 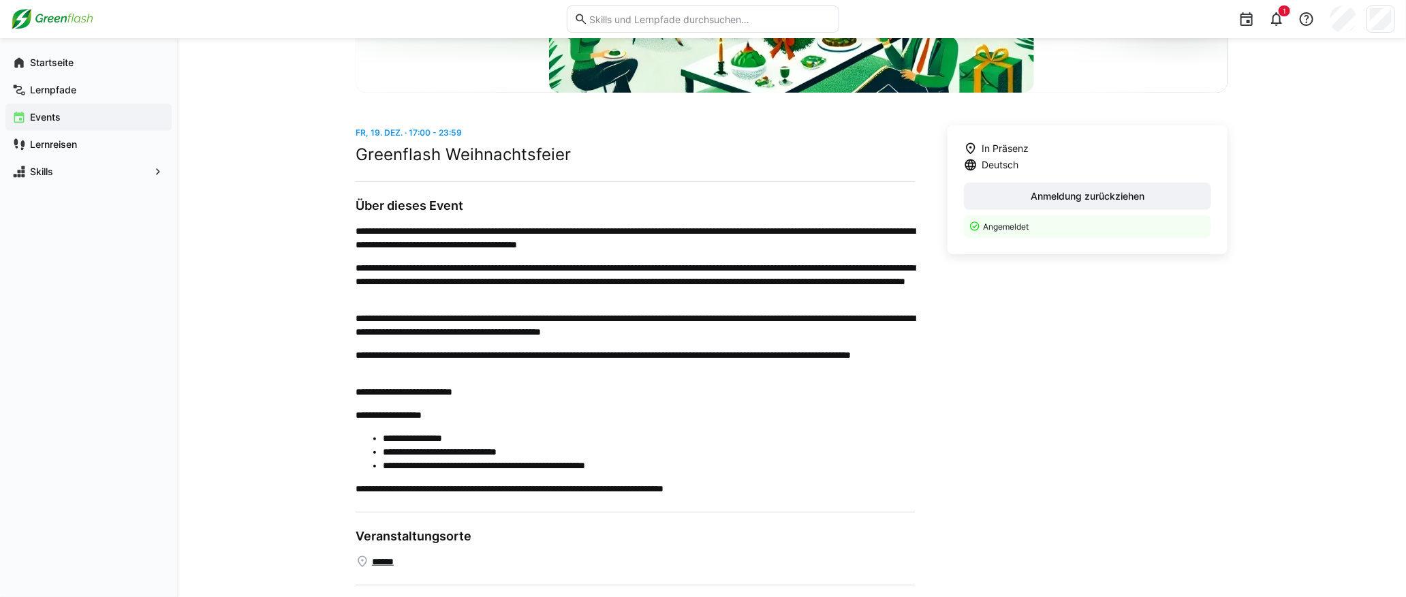 What do you see at coordinates (635, 206) in the screenshot?
I see `h3: Über dieses Event` at bounding box center [635, 206].